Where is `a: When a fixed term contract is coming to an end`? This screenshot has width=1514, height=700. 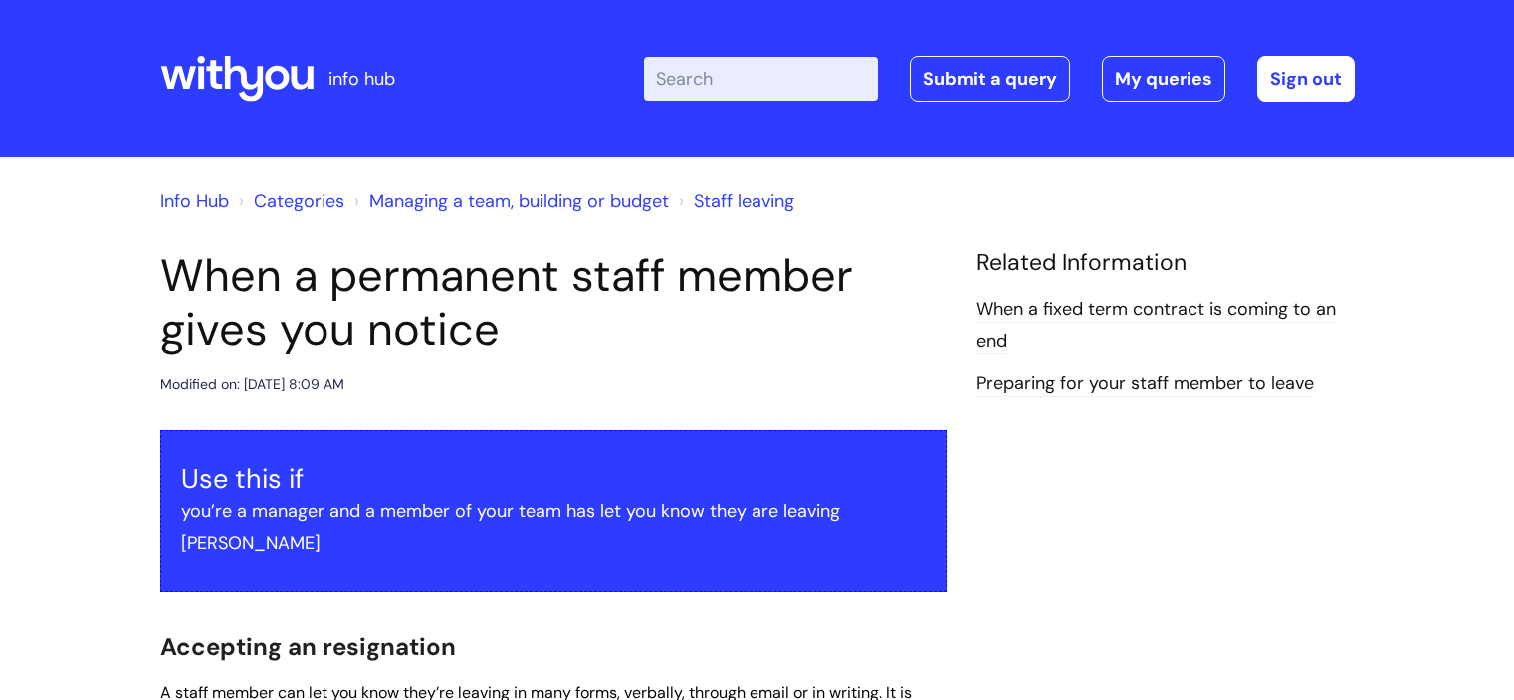 a: When a fixed term contract is coming to an end is located at coordinates (1155, 325).